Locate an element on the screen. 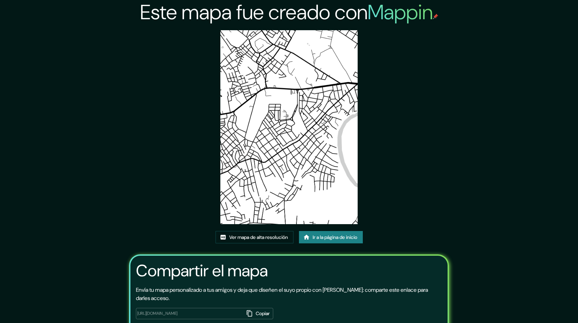  font: Copiar is located at coordinates (263, 314).